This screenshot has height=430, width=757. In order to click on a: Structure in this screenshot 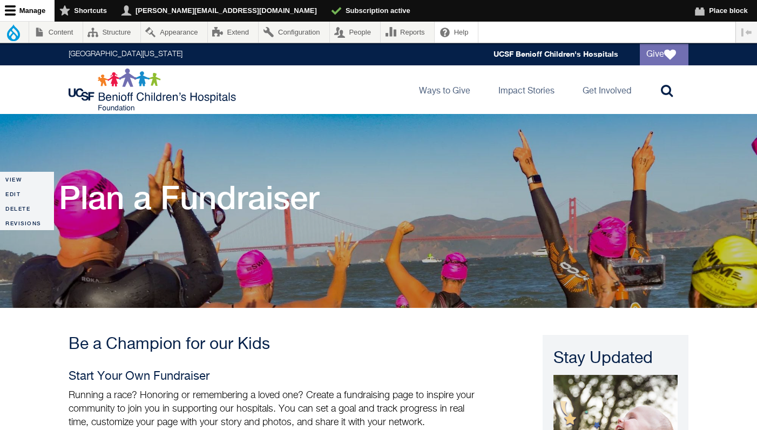, I will do `click(112, 32)`.